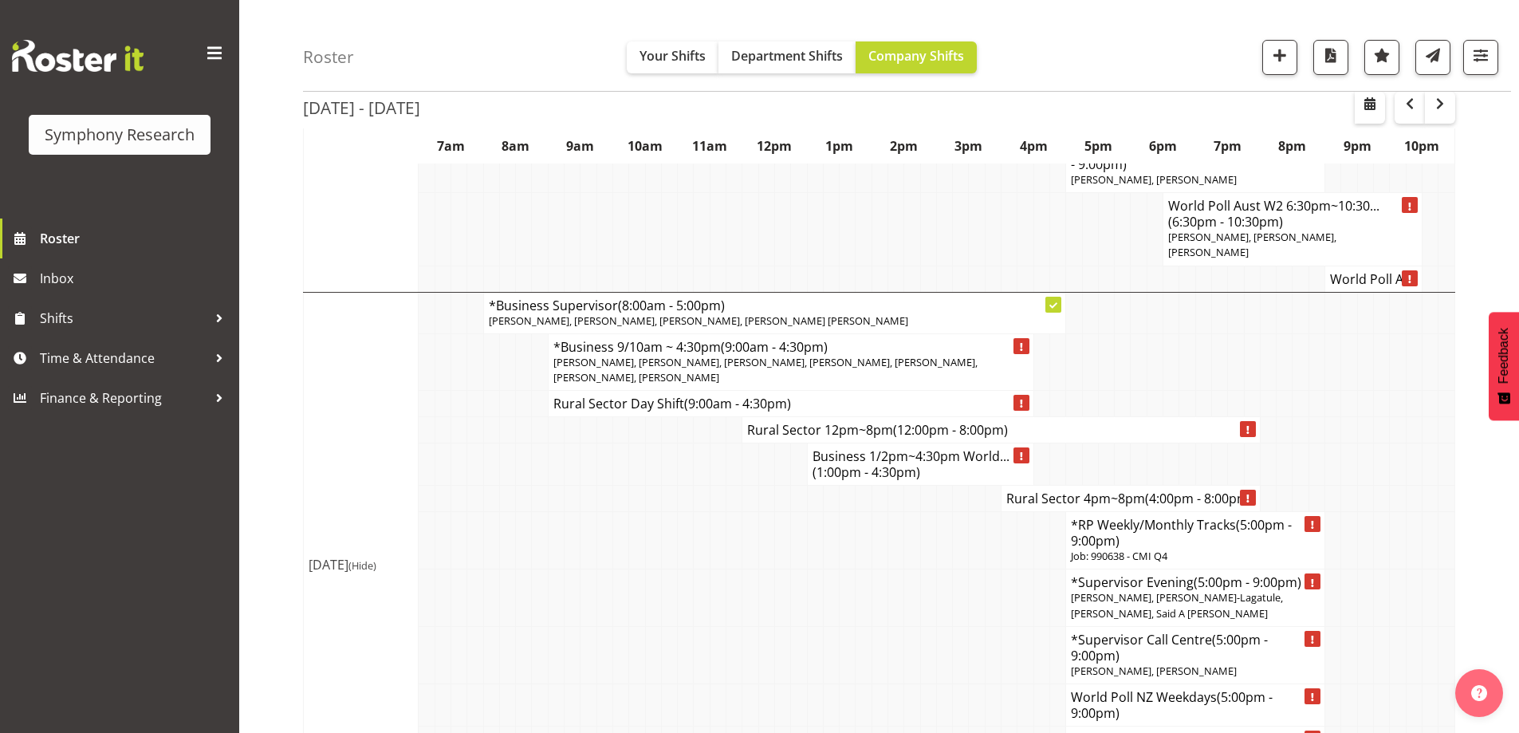  Describe the element at coordinates (1195, 533) in the screenshot. I see `h4: *RP Weekly/Monthly Tracks` at that location.